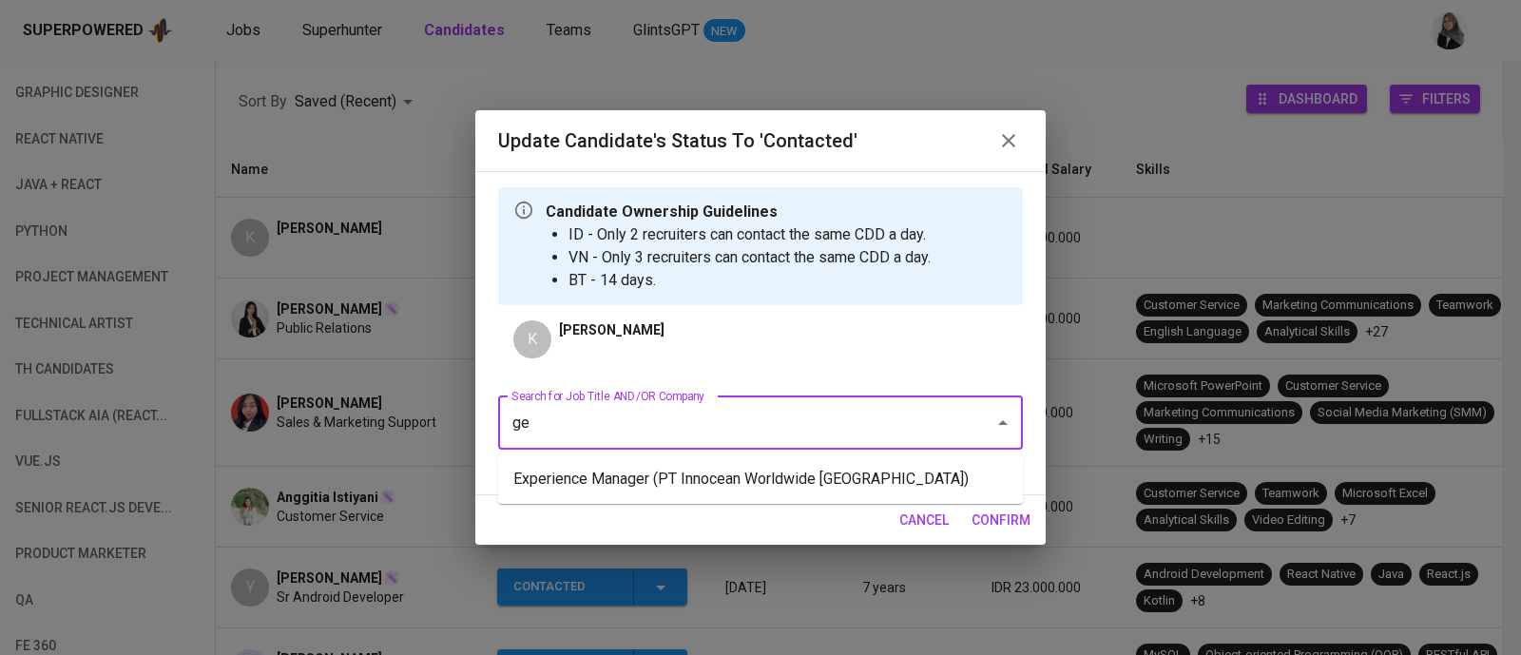  What do you see at coordinates (924, 520) in the screenshot?
I see `button: cancel` at bounding box center [924, 520].